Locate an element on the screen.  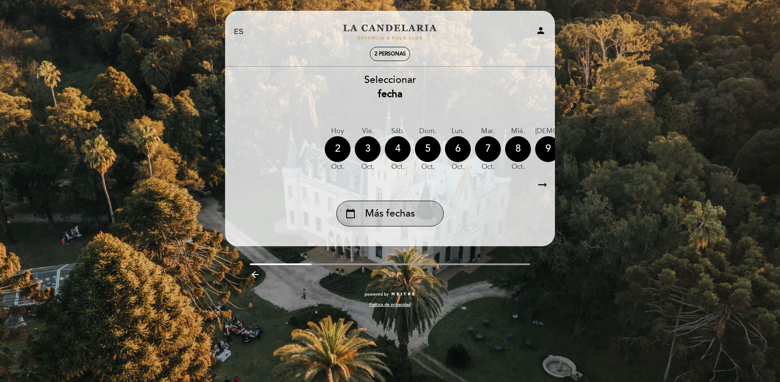
div: dom. is located at coordinates (428, 131).